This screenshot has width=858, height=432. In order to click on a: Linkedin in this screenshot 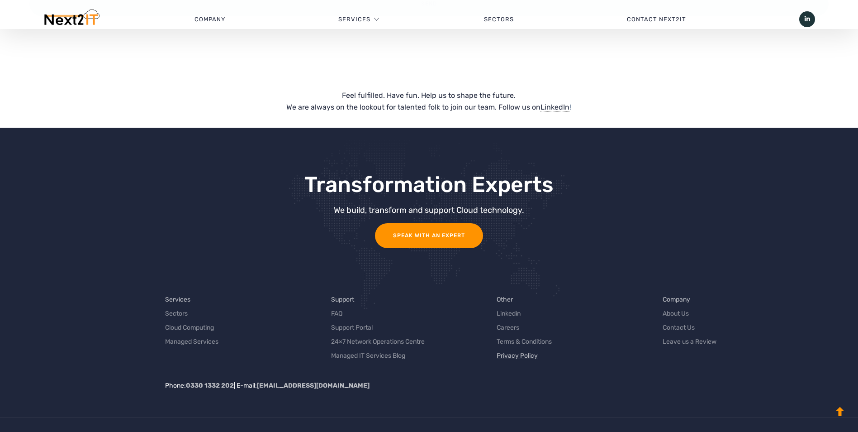, I will do `click(509, 313)`.